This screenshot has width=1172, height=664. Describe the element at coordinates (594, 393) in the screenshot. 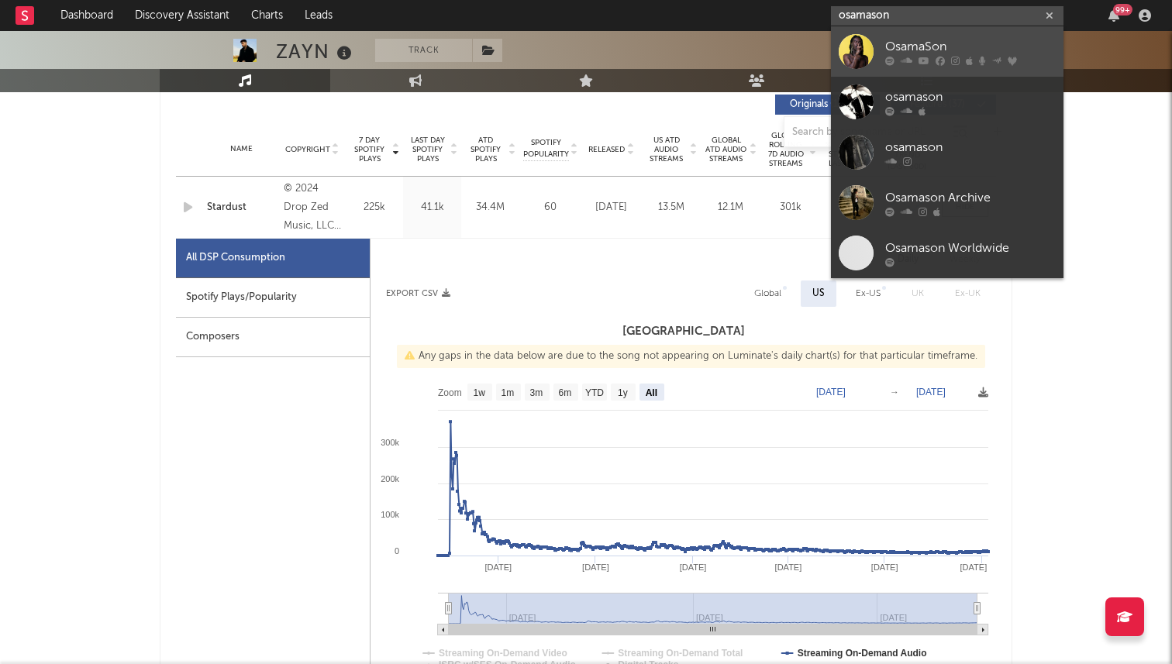

I see `text: YTD` at that location.